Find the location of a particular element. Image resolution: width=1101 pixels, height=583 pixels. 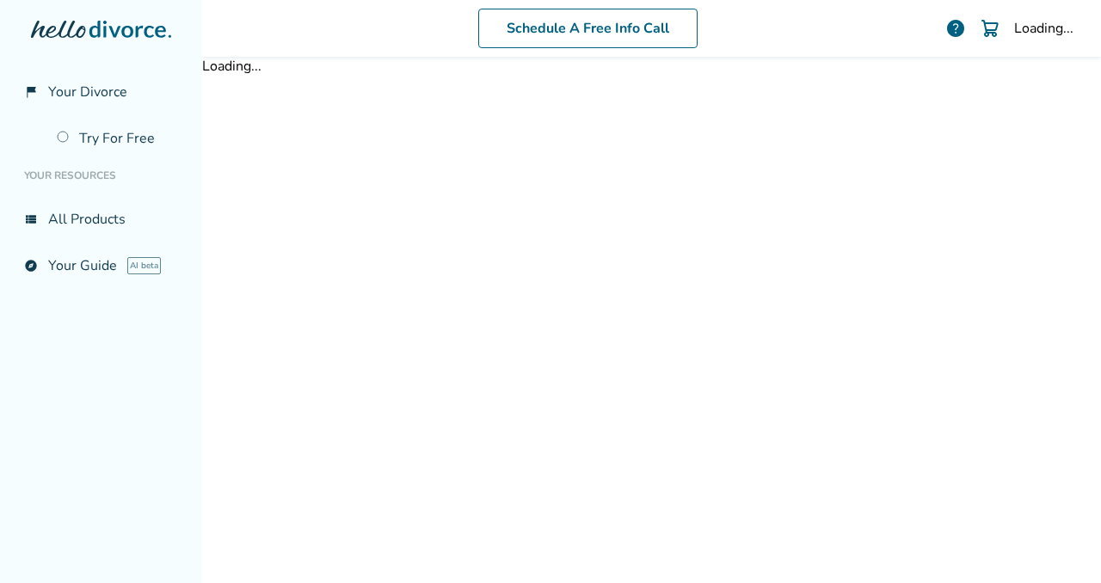

span: AI beta is located at coordinates (144, 266).